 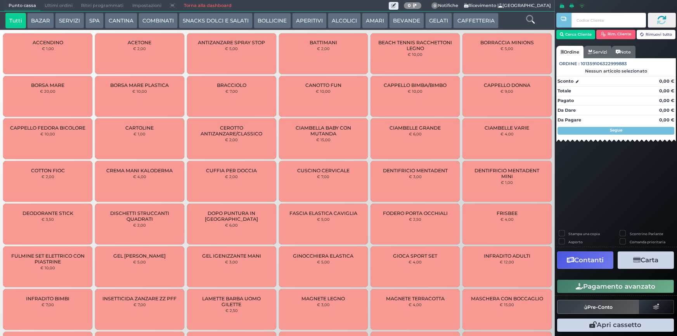 I want to click on span: Ordine :, so click(x=569, y=64).